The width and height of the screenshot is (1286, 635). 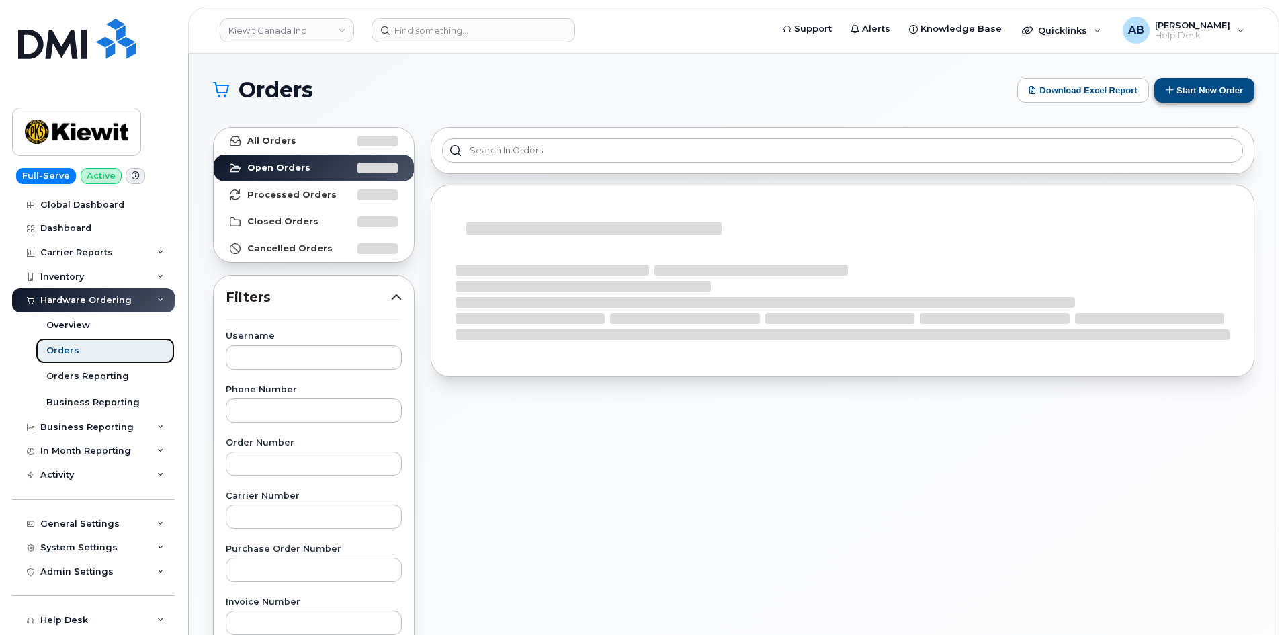 What do you see at coordinates (314, 336) in the screenshot?
I see `label: Username` at bounding box center [314, 336].